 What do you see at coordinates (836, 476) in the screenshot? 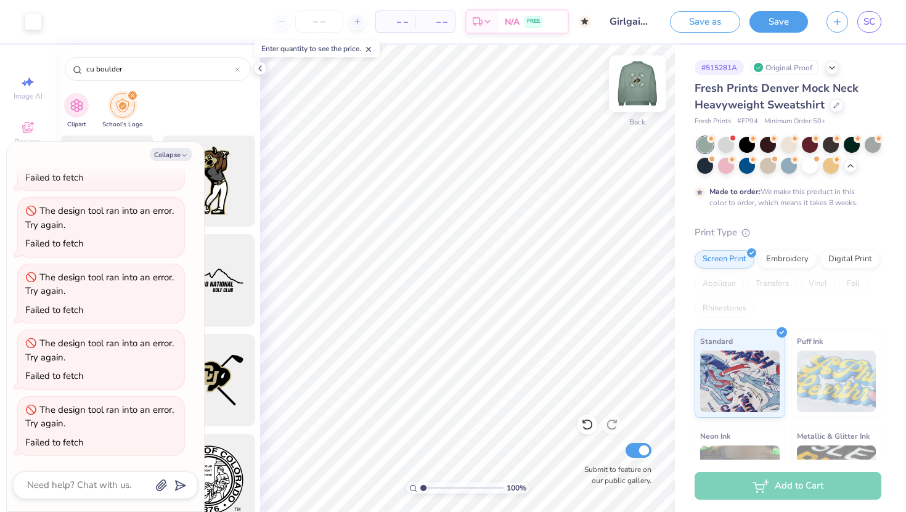
I see `img: Metallic & Glitter Ink` at bounding box center [836, 476].